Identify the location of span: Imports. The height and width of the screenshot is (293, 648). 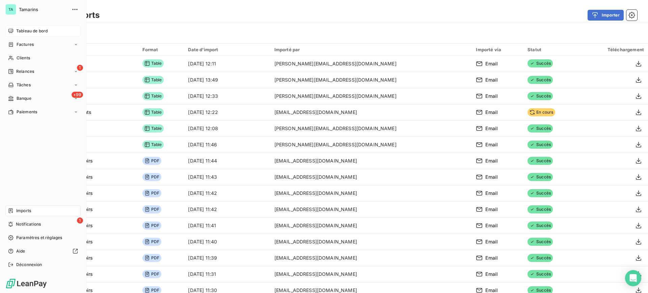
(24, 211).